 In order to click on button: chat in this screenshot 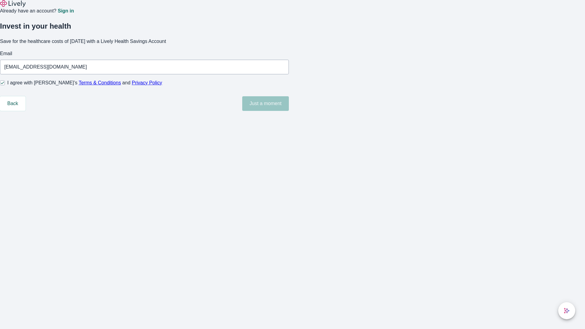, I will do `click(567, 311)`.